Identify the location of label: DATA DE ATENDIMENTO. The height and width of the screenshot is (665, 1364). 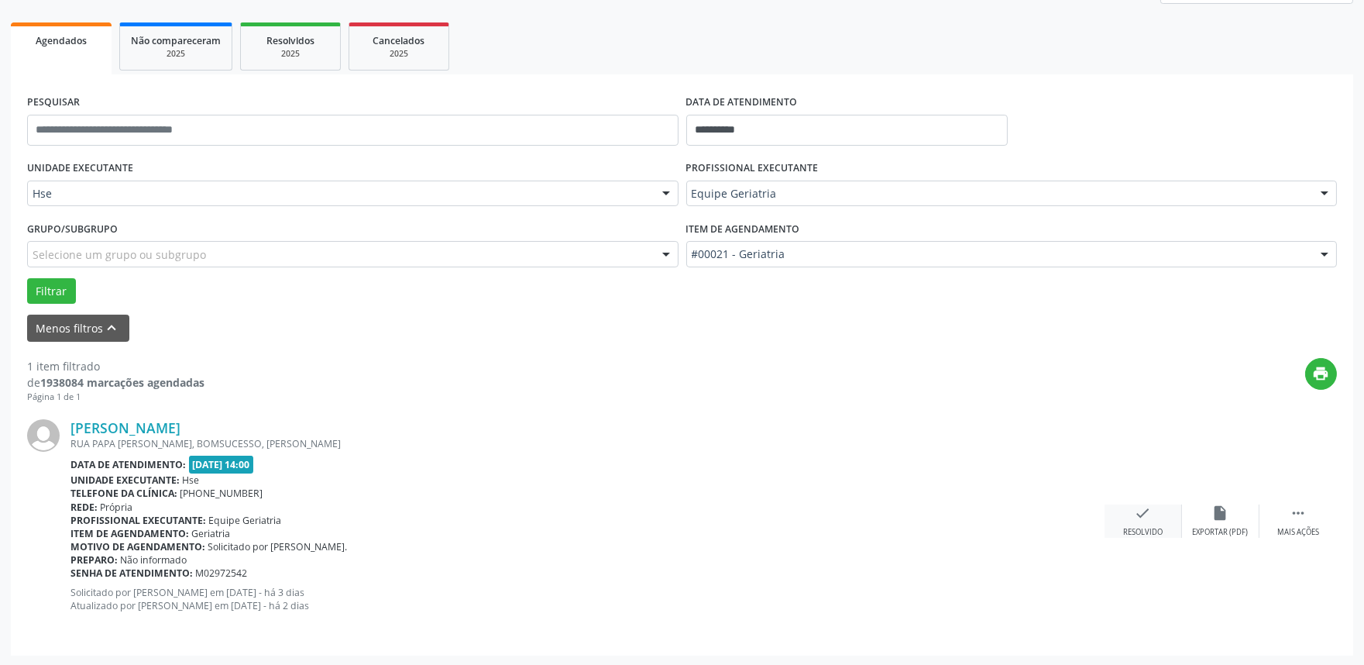
(742, 102).